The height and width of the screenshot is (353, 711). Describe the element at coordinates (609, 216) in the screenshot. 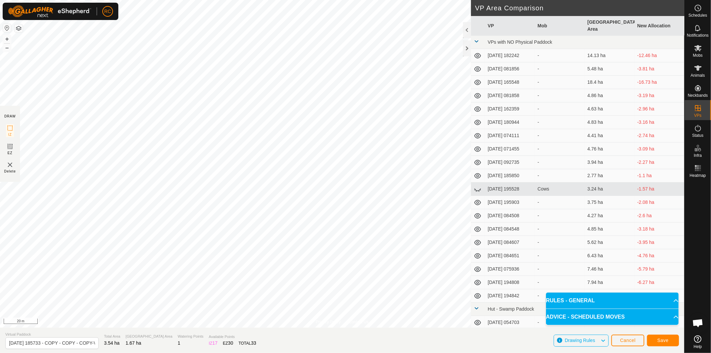

I see `td: 4.27 ha` at that location.